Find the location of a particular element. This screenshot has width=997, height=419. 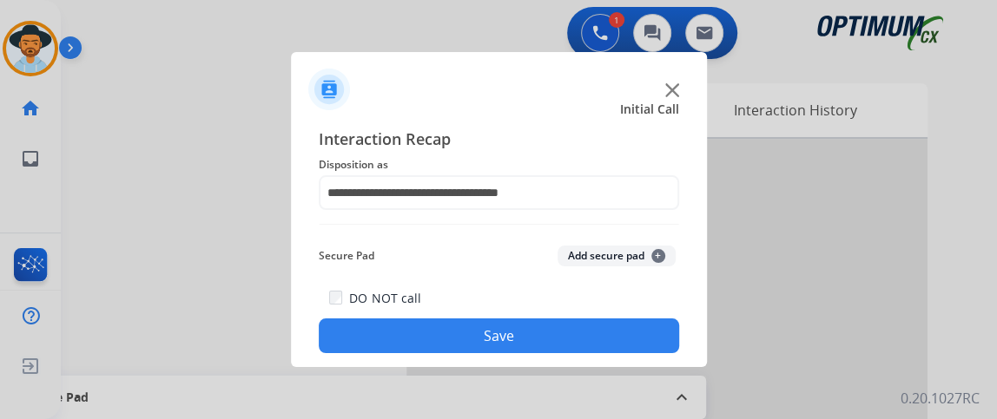

img: contact-recap-line.svg is located at coordinates (498, 224).